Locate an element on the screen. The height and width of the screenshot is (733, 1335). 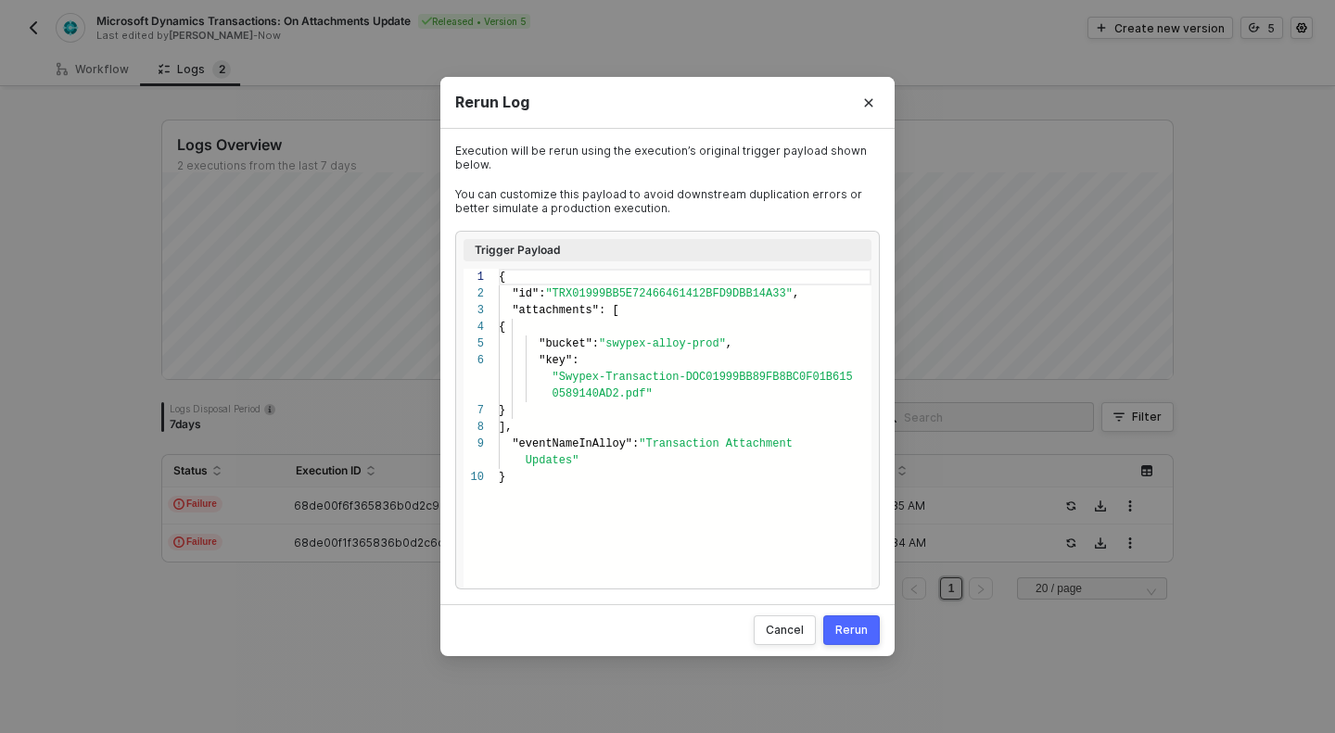
div: 8 is located at coordinates (474, 427).